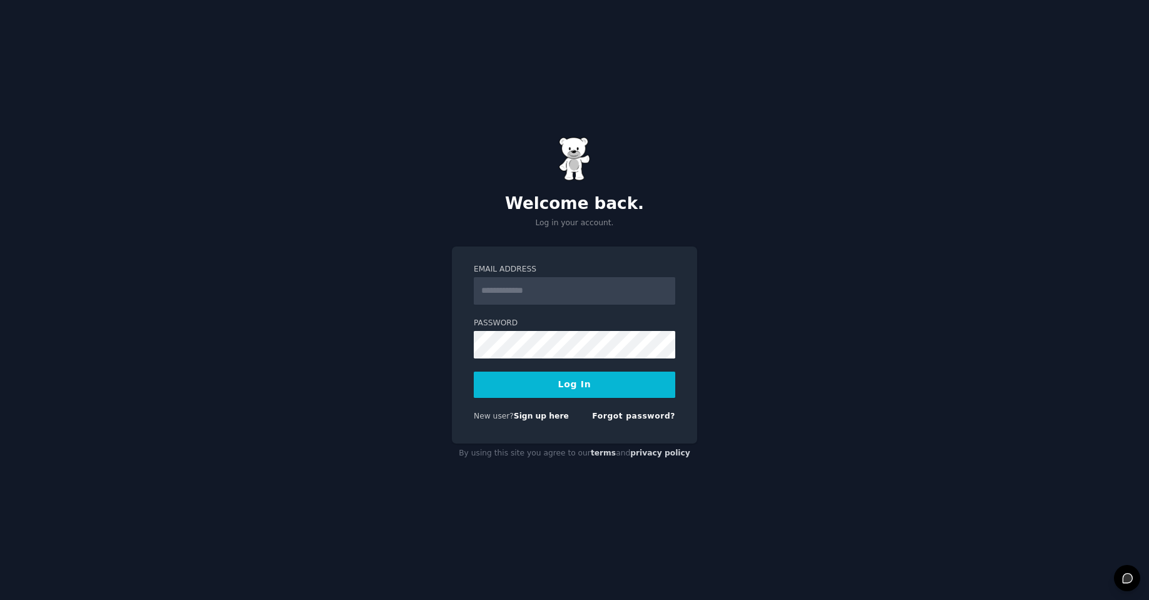 The width and height of the screenshot is (1149, 600). Describe the element at coordinates (575, 223) in the screenshot. I see `p: Log in your account.` at that location.